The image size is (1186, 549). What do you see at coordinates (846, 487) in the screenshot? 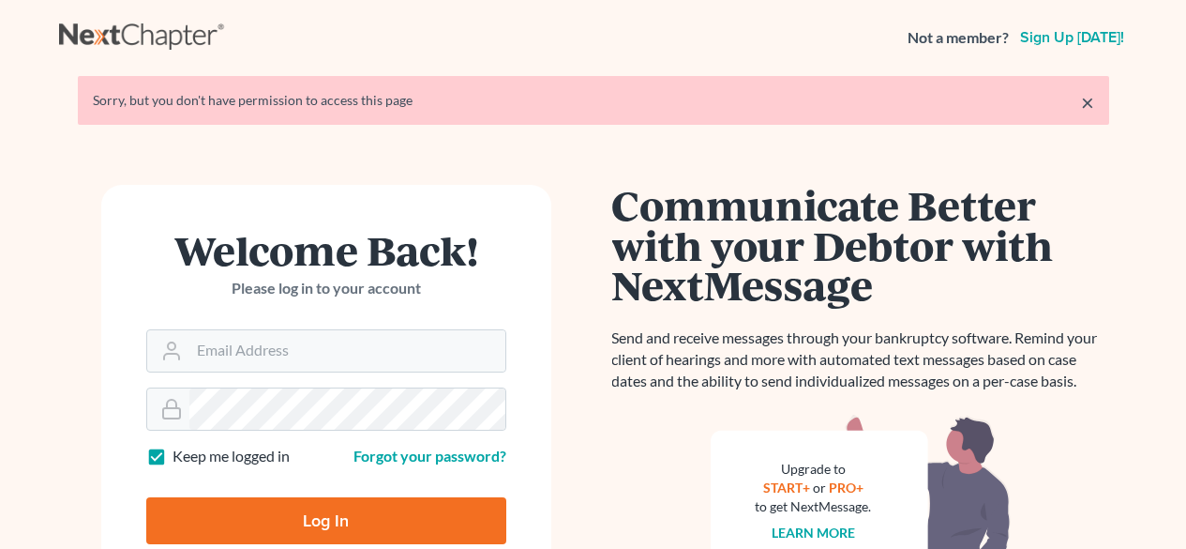
I see `a: PRO+` at bounding box center [846, 487].